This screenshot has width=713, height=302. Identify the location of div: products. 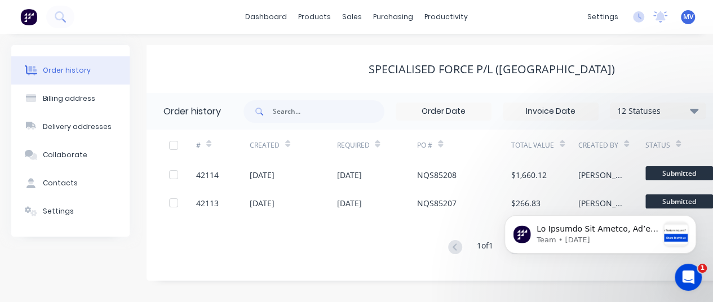
(315, 17).